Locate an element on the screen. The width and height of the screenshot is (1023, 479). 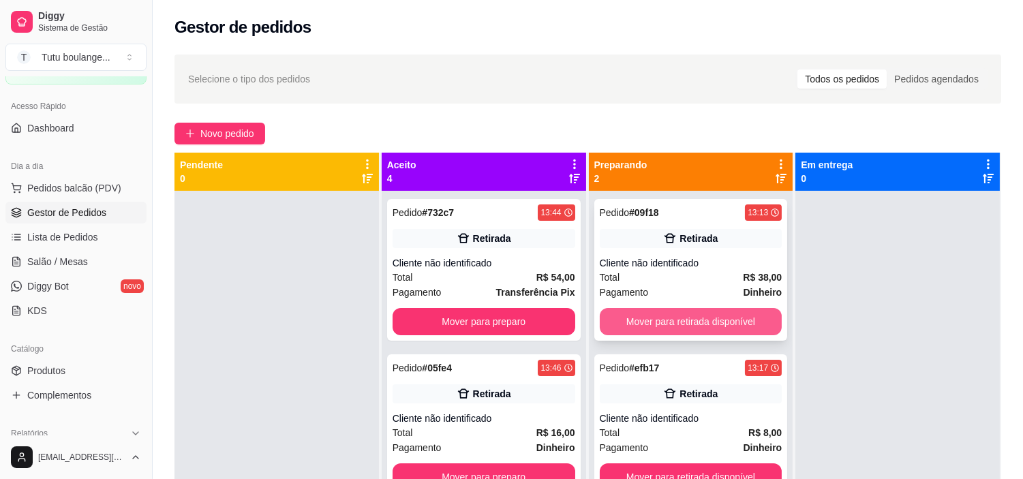
div: Acesso Rápido is located at coordinates (76, 106).